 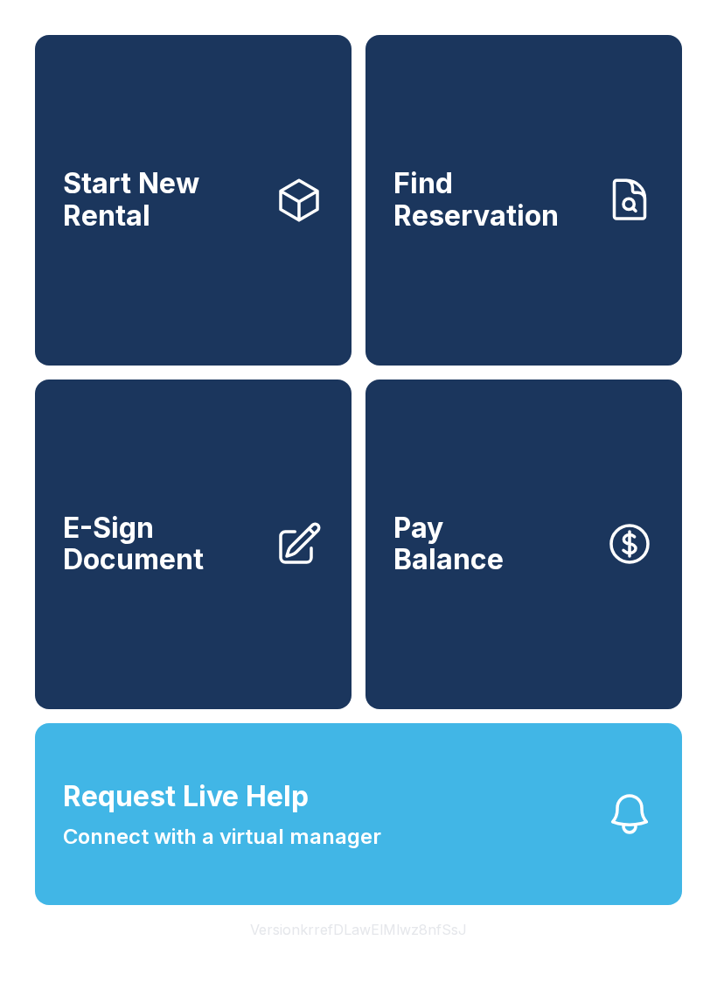 What do you see at coordinates (162, 199) in the screenshot?
I see `span: Start New Rental` at bounding box center [162, 199].